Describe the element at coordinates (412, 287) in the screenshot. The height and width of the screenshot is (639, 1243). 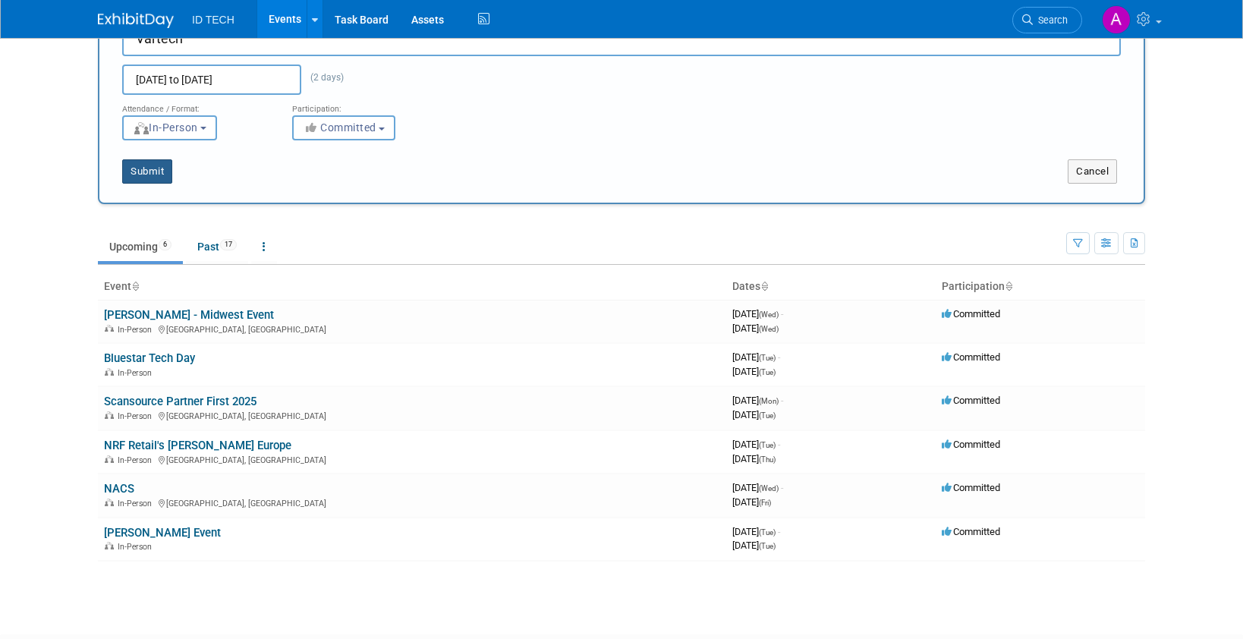
I see `th: Event` at that location.